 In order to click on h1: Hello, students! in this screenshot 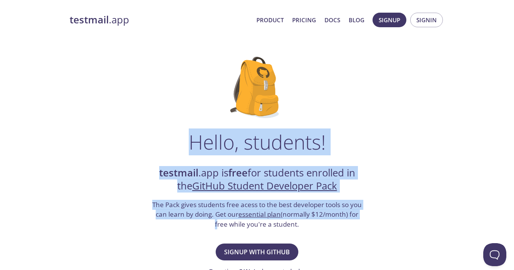, I will do `click(257, 142)`.